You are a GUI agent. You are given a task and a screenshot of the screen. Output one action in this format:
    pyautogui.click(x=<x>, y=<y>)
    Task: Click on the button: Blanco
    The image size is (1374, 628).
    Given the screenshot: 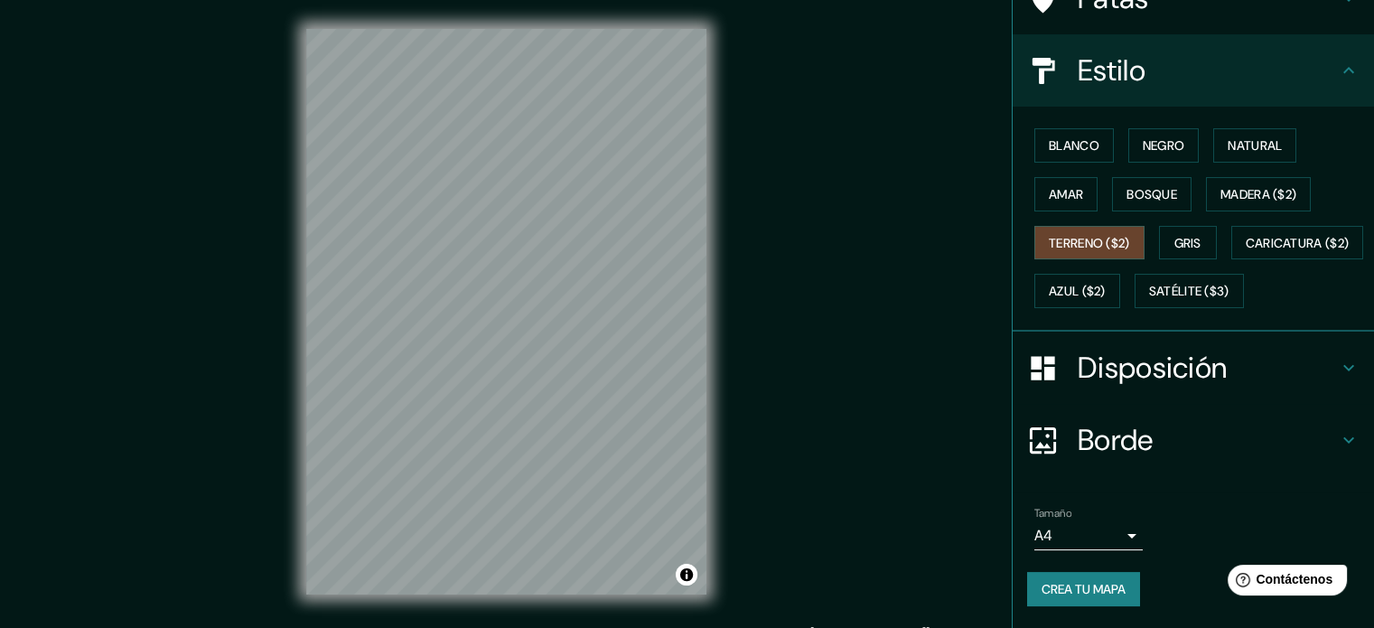 What is the action you would take?
    pyautogui.click(x=1074, y=145)
    